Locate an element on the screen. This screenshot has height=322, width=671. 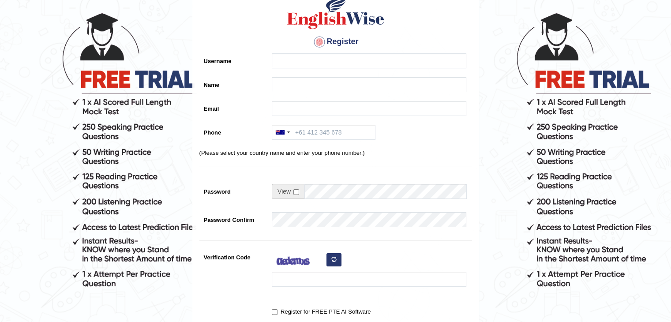
label: Phone is located at coordinates (233, 131).